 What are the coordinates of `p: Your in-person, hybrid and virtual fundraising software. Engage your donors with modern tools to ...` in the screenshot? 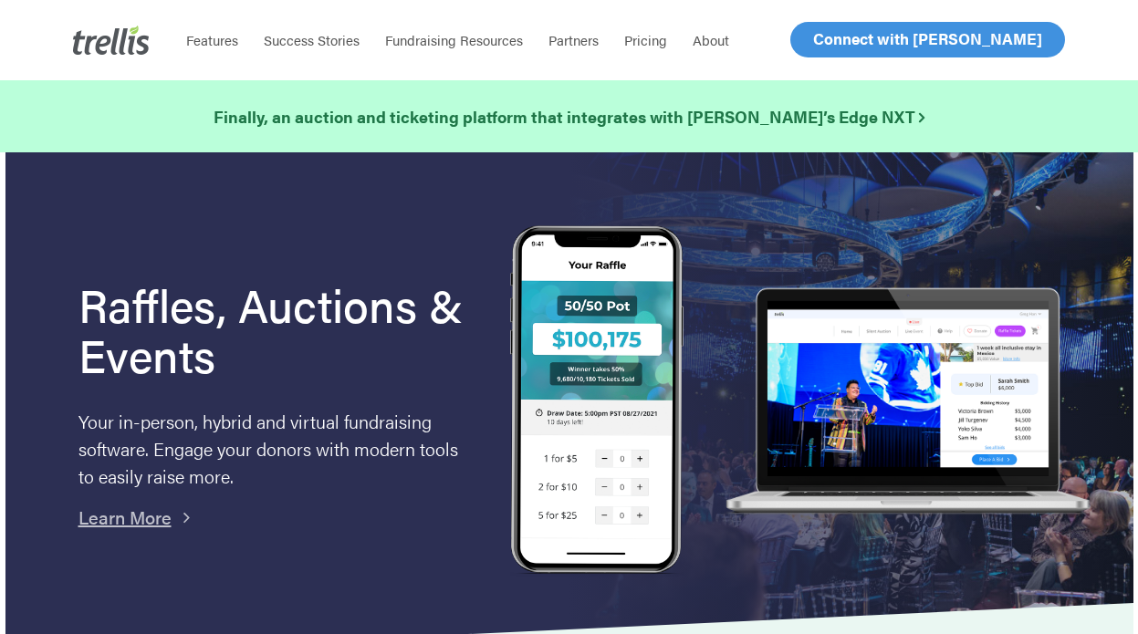 It's located at (271, 449).